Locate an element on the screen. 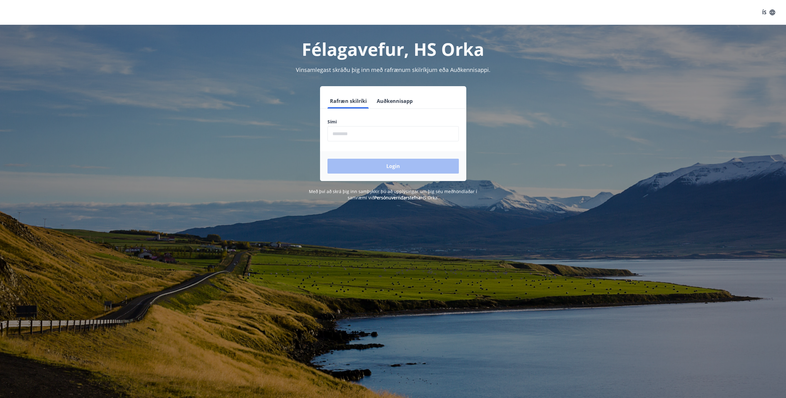 This screenshot has height=398, width=786. button: Rafræn skilríki is located at coordinates (348, 101).